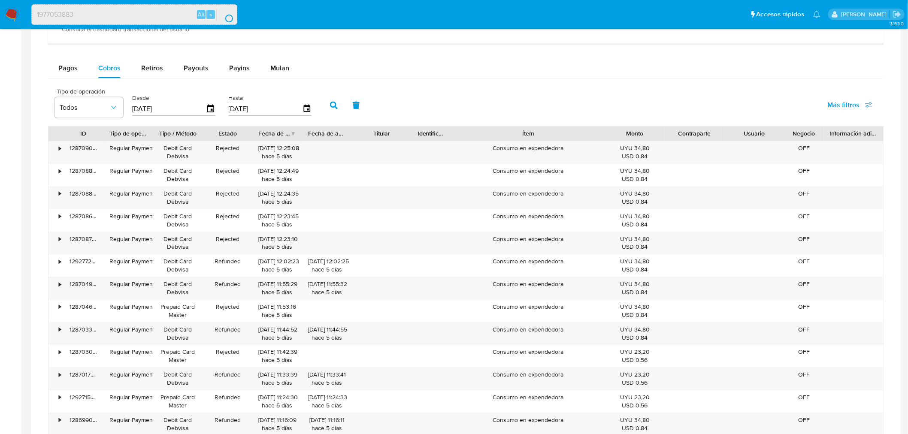  Describe the element at coordinates (780, 14) in the screenshot. I see `span: Accesos rápidos` at that location.